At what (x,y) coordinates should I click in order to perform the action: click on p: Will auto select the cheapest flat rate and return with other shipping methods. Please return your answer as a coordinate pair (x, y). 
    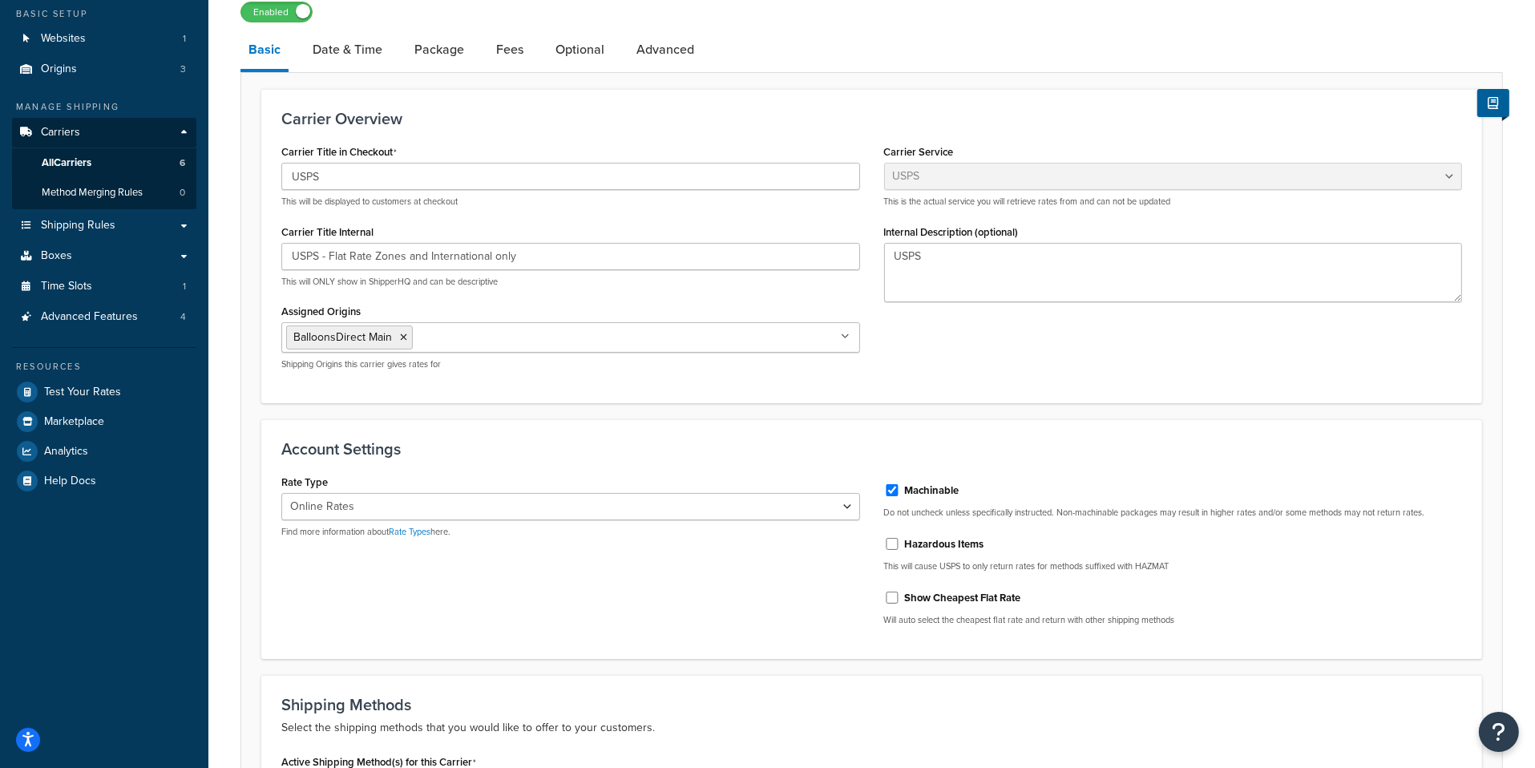
    Looking at the image, I should click on (1174, 620).